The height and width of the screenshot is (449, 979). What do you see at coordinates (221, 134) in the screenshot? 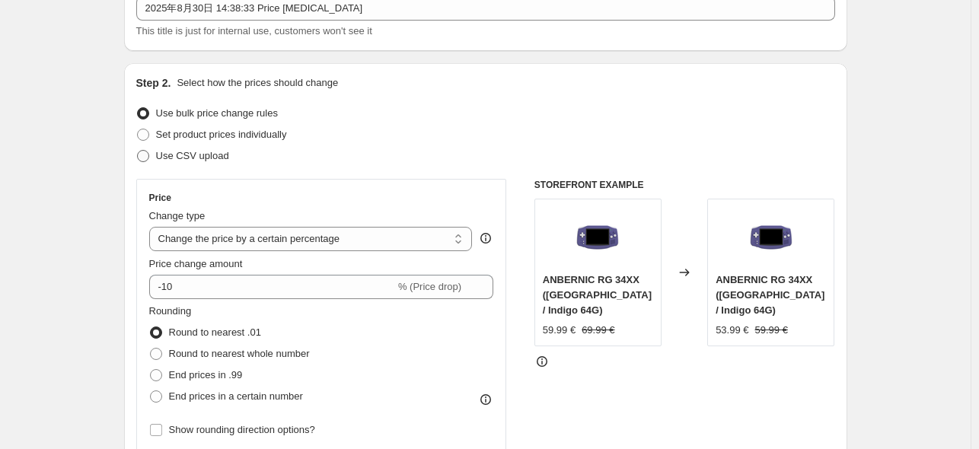
I see `span: Set product prices individually` at bounding box center [221, 134].